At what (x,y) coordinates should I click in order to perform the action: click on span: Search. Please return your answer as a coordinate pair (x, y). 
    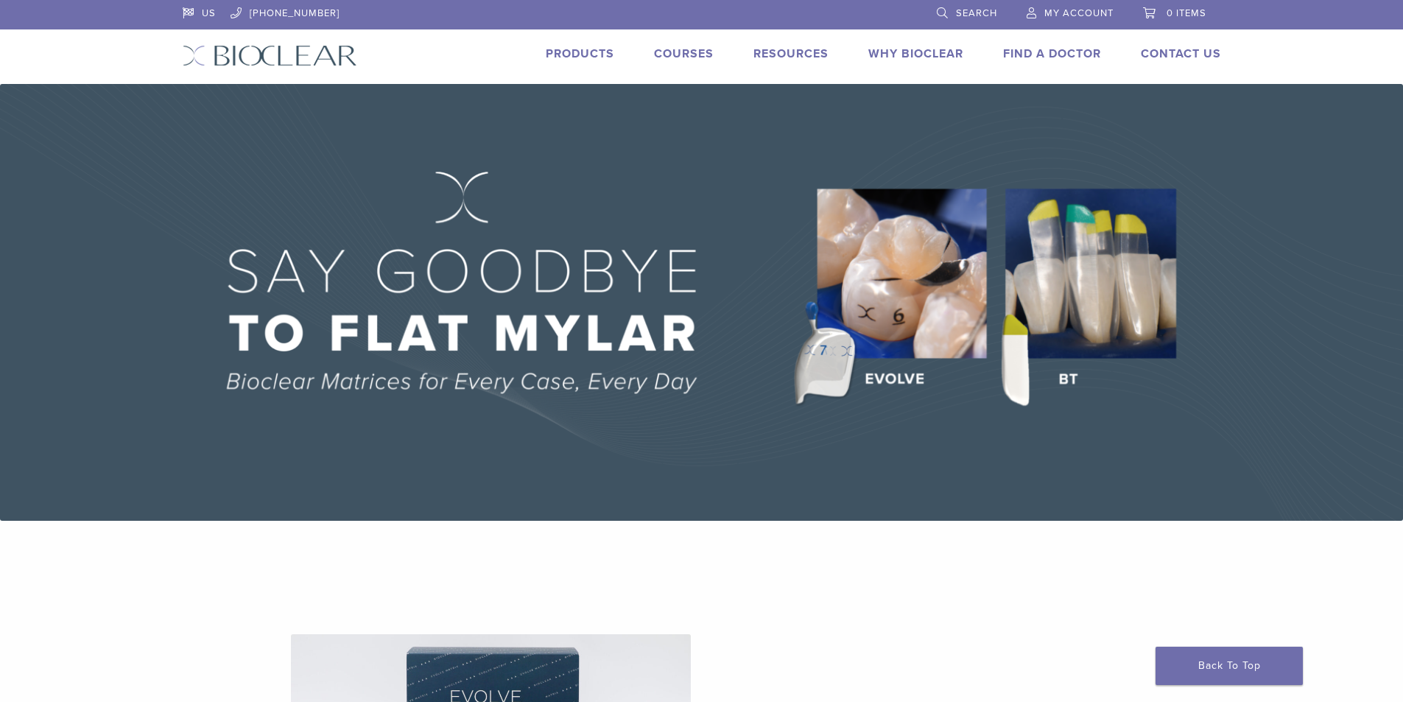
    Looking at the image, I should click on (977, 13).